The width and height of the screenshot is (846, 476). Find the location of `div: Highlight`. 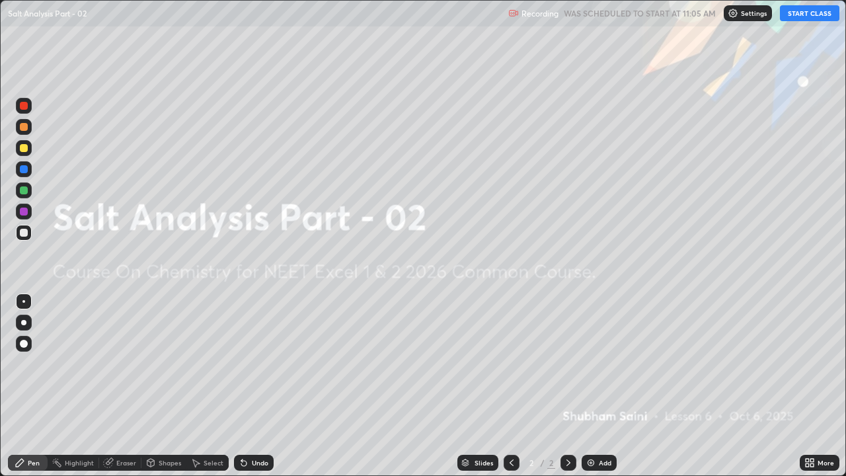

div: Highlight is located at coordinates (79, 462).